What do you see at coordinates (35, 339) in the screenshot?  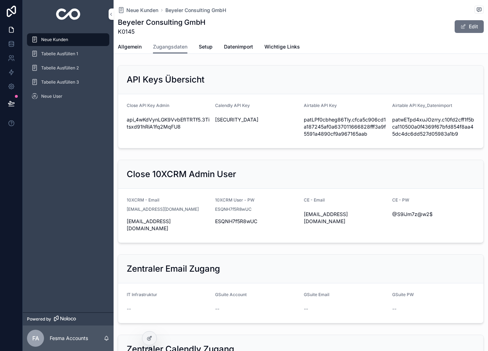 I see `span: FA` at bounding box center [35, 339].